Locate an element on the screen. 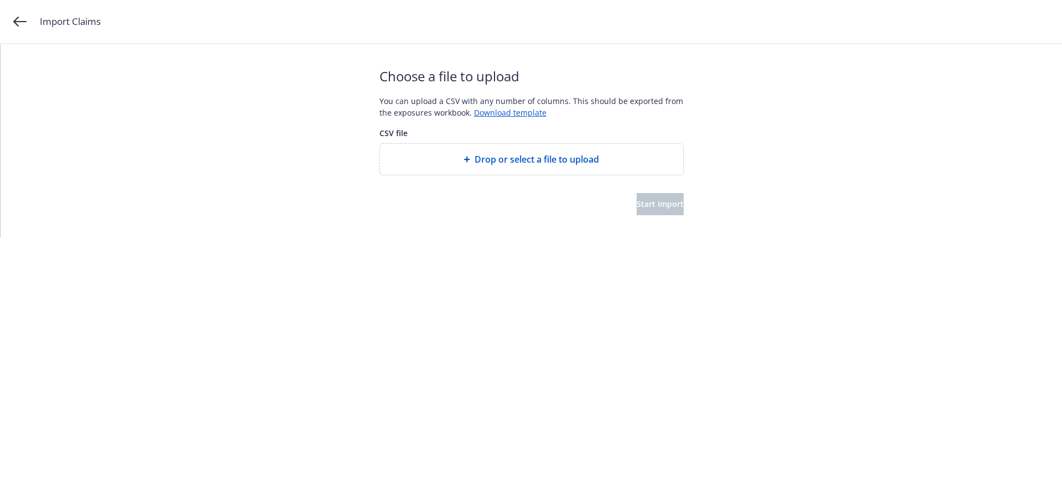 This screenshot has height=504, width=1062. span: Drop or select a file to upload is located at coordinates (537, 159).